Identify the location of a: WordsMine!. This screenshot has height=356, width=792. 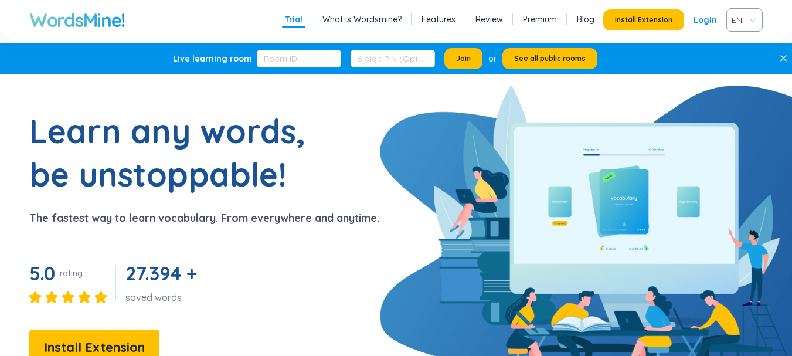
(77, 20).